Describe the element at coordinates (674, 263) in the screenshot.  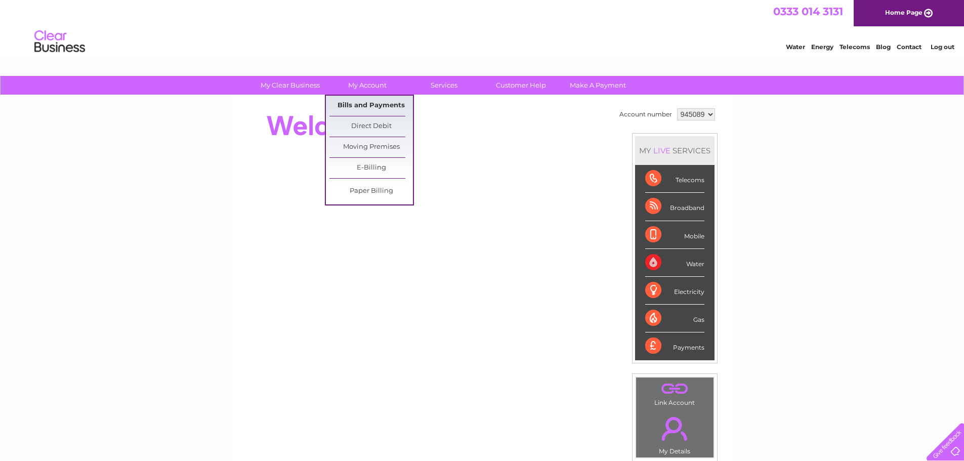
I see `div: Water` at that location.